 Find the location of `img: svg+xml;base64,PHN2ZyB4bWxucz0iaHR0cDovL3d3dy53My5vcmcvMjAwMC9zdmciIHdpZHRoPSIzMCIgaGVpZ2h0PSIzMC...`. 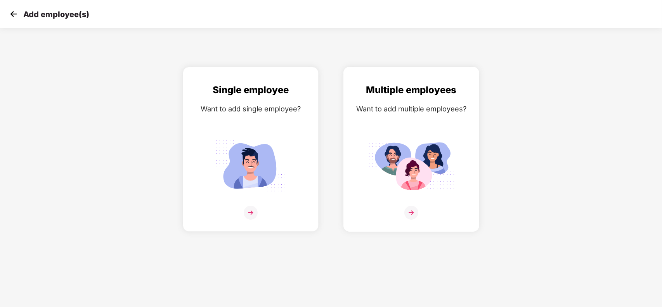

img: svg+xml;base64,PHN2ZyB4bWxucz0iaHR0cDovL3d3dy53My5vcmcvMjAwMC9zdmciIHdpZHRoPSIzMCIgaGVpZ2h0PSIzMC... is located at coordinates (14, 14).